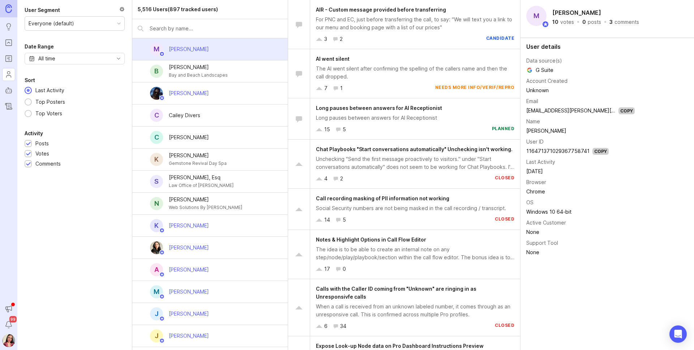  I want to click on span: G Suite, so click(539, 70).